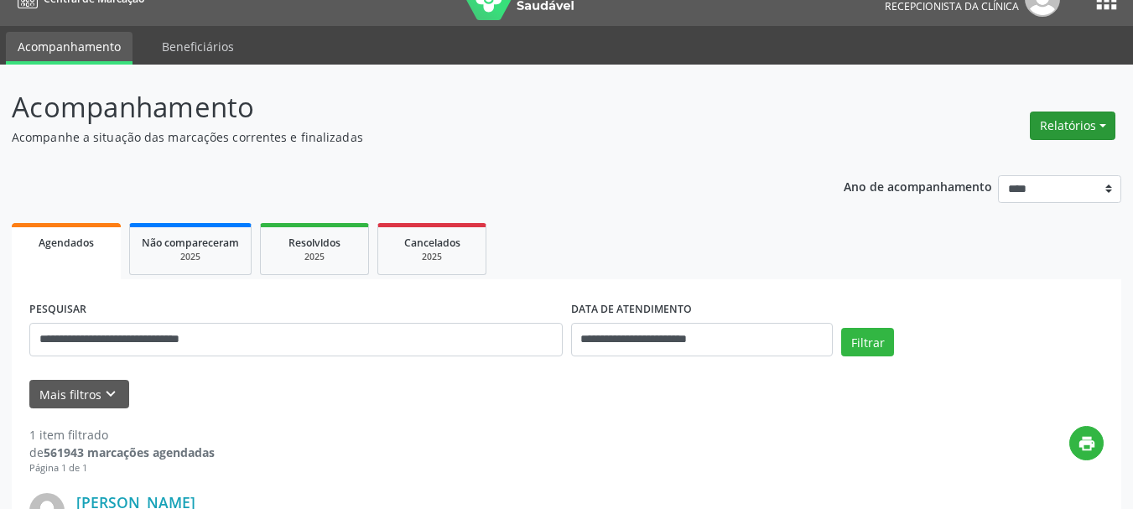 The width and height of the screenshot is (1133, 509). I want to click on label: PESQUISAR, so click(58, 309).